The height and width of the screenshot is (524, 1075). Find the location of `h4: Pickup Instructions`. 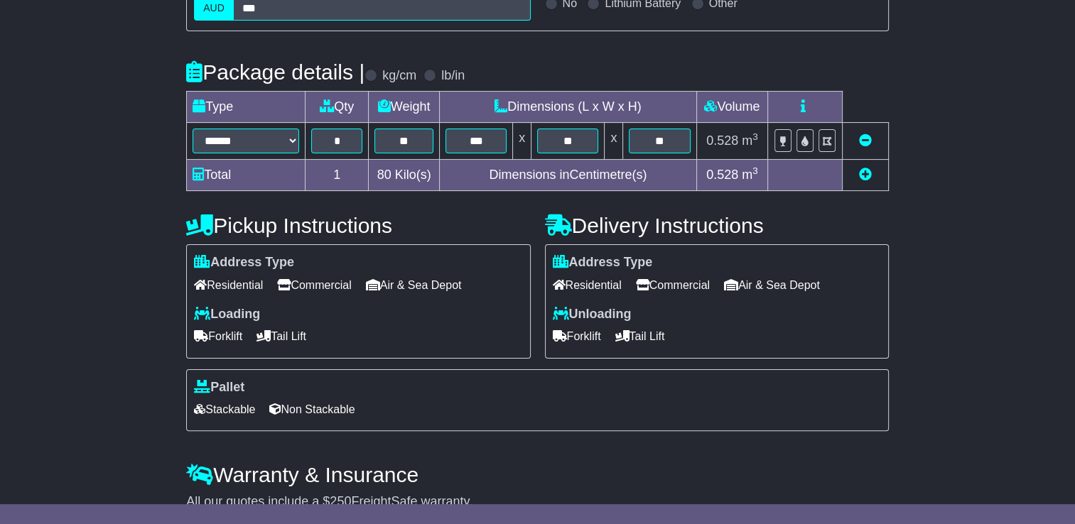

h4: Pickup Instructions is located at coordinates (358, 225).